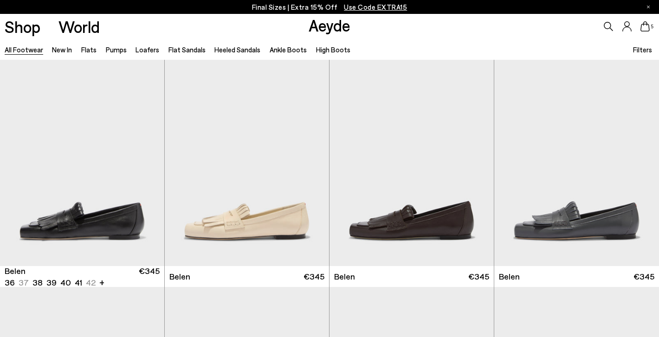 Image resolution: width=659 pixels, height=337 pixels. Describe the element at coordinates (642, 50) in the screenshot. I see `span: Filters` at that location.